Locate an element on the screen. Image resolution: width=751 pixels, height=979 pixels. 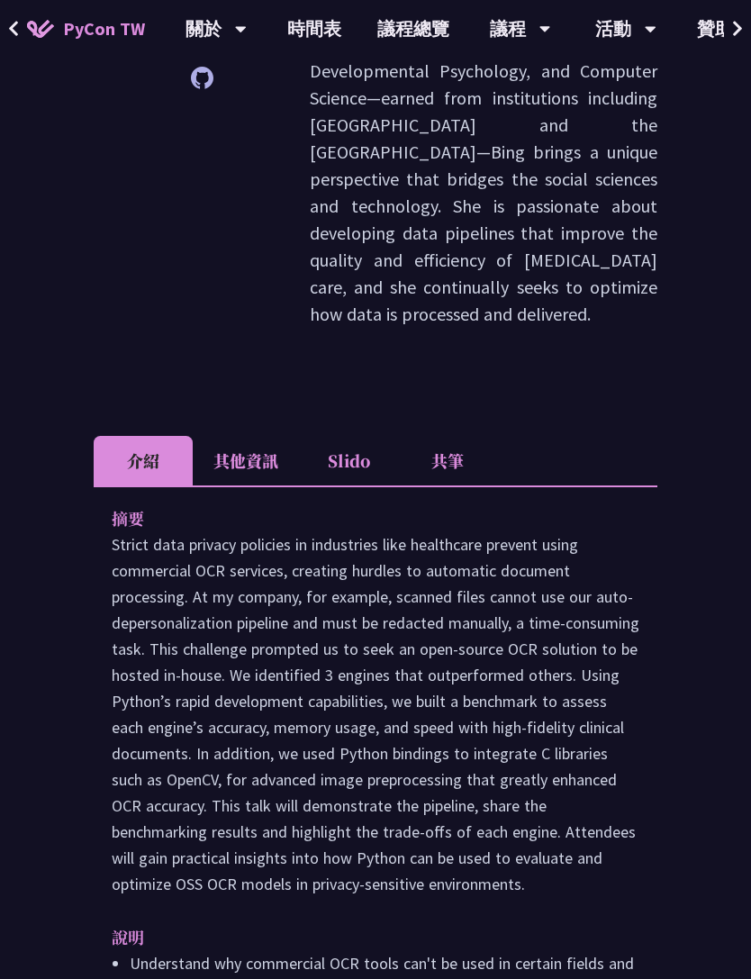
p: 說明 is located at coordinates (358, 937).